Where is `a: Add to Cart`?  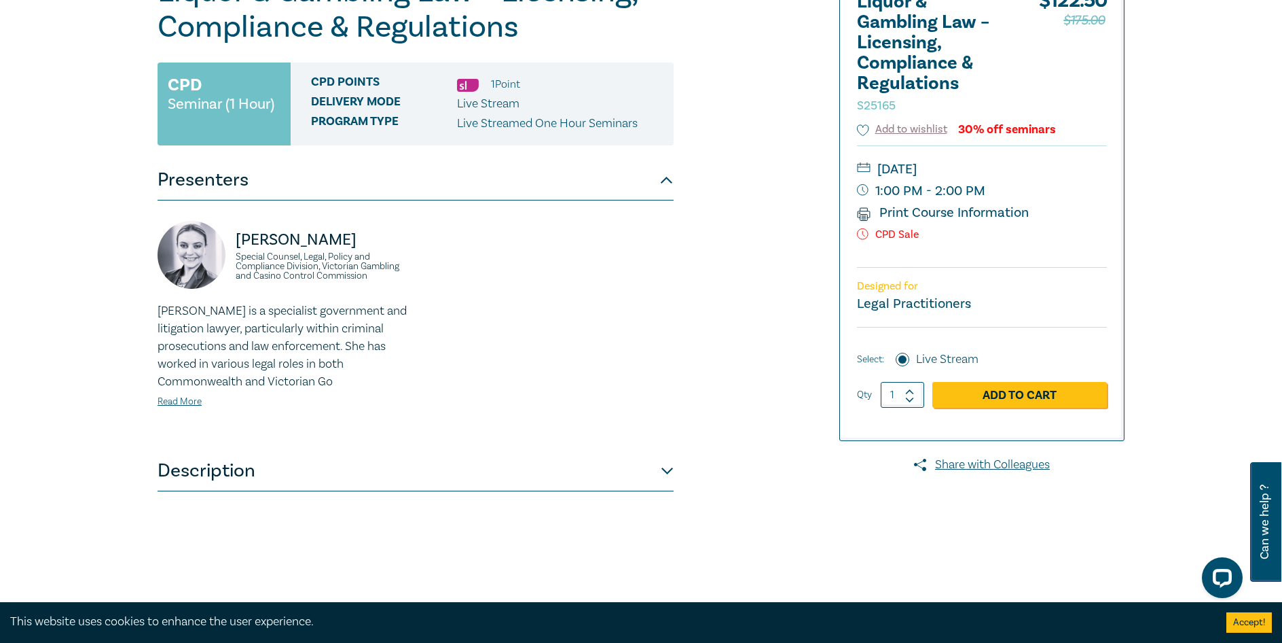
a: Add to Cart is located at coordinates (1019, 395).